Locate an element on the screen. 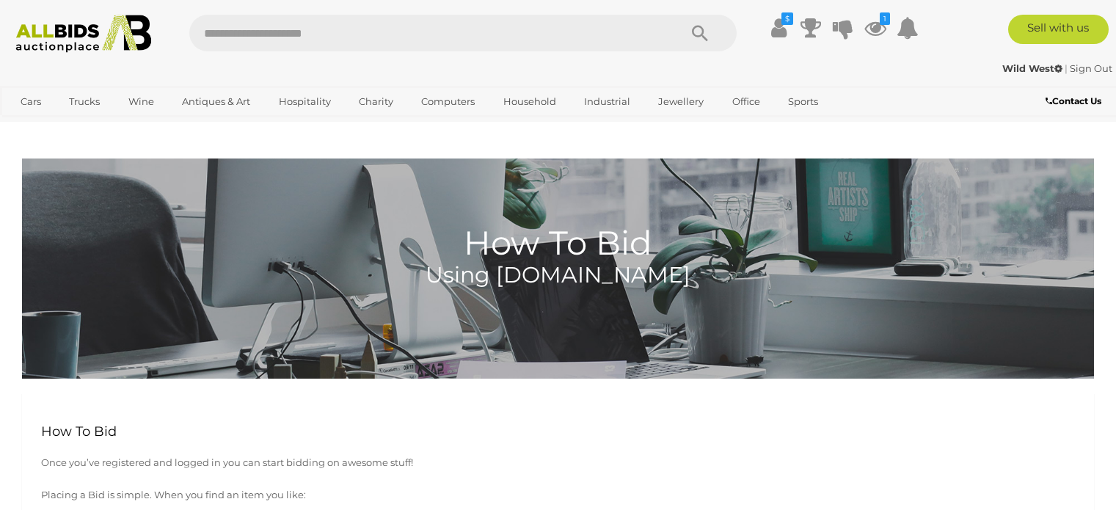 This screenshot has width=1116, height=510. a: Household is located at coordinates (530, 101).